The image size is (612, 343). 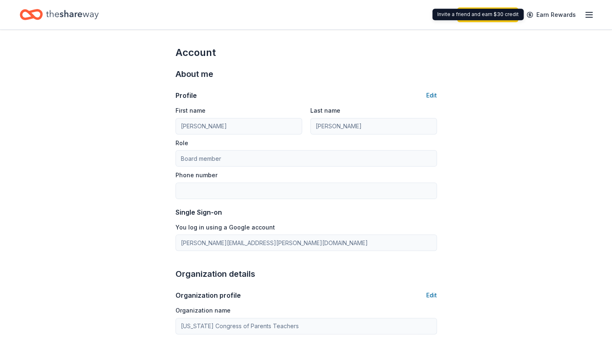 What do you see at coordinates (306, 212) in the screenshot?
I see `div: Single Sign-on` at bounding box center [306, 212].